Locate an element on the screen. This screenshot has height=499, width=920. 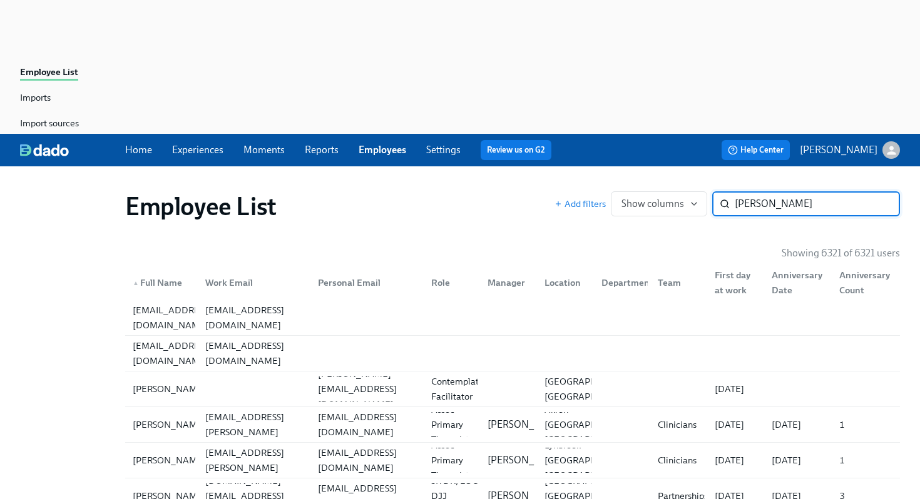
div: Employee List is located at coordinates (49, 73).